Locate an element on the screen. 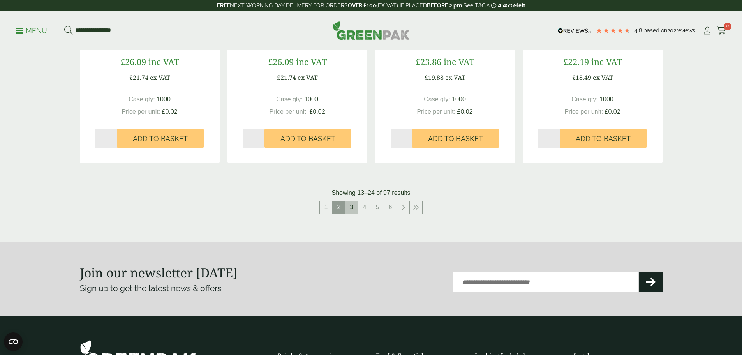  span: 4.8 is located at coordinates (639, 30).